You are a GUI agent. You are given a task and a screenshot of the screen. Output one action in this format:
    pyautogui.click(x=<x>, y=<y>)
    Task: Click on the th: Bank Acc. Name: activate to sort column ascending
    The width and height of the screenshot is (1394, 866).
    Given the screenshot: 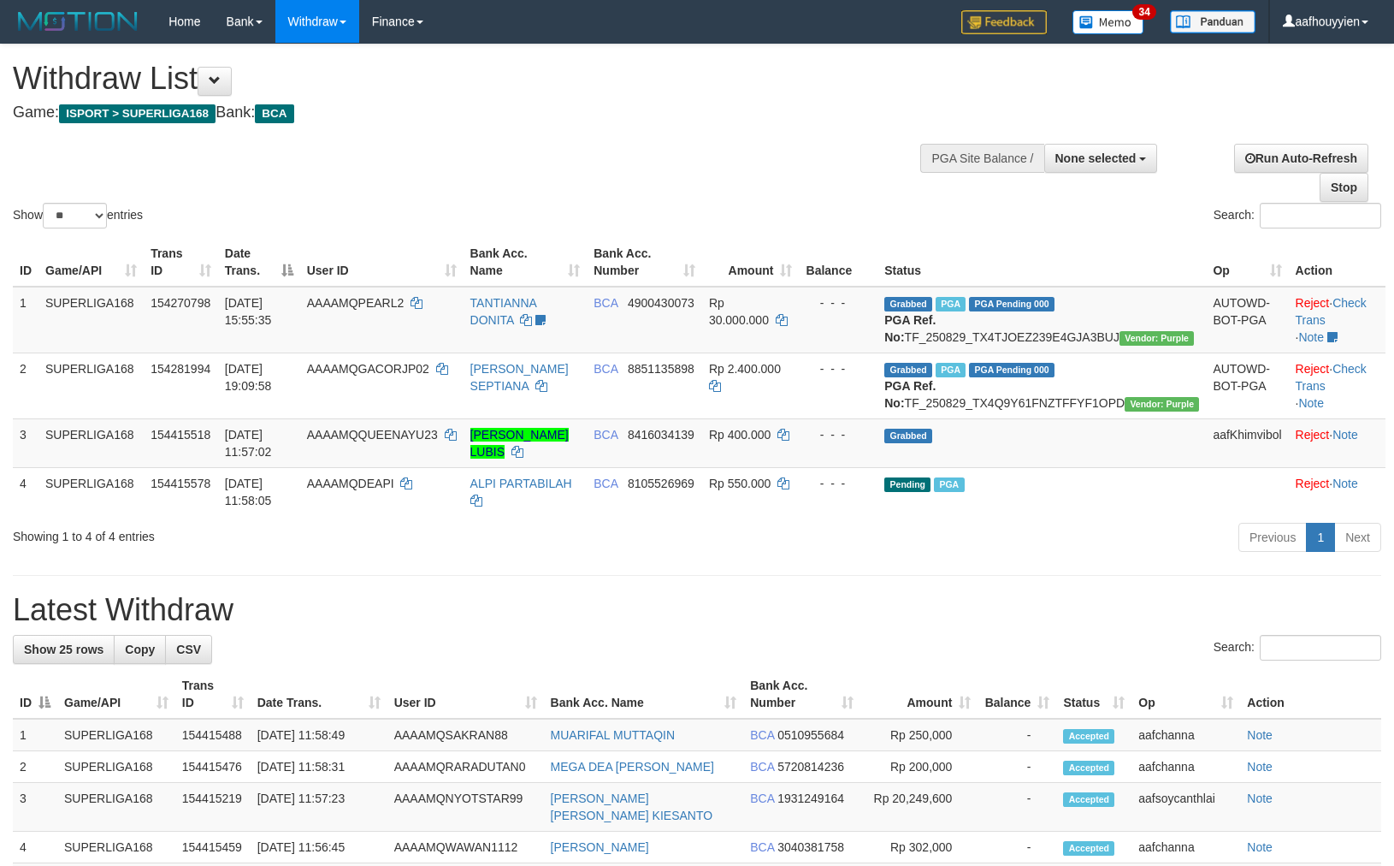 What is the action you would take?
    pyautogui.click(x=525, y=262)
    